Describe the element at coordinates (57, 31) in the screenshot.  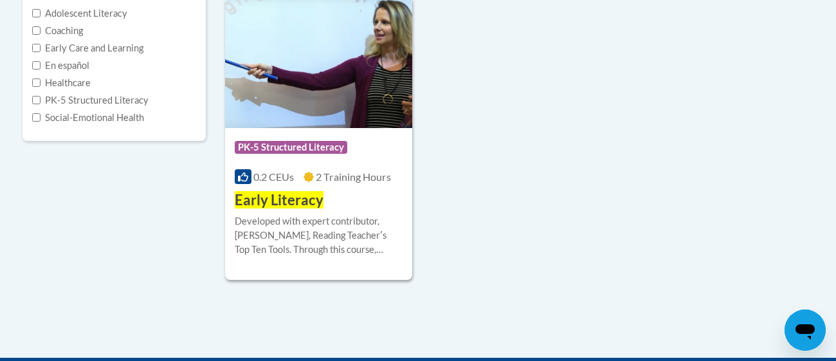
I see `label: Coaching` at that location.